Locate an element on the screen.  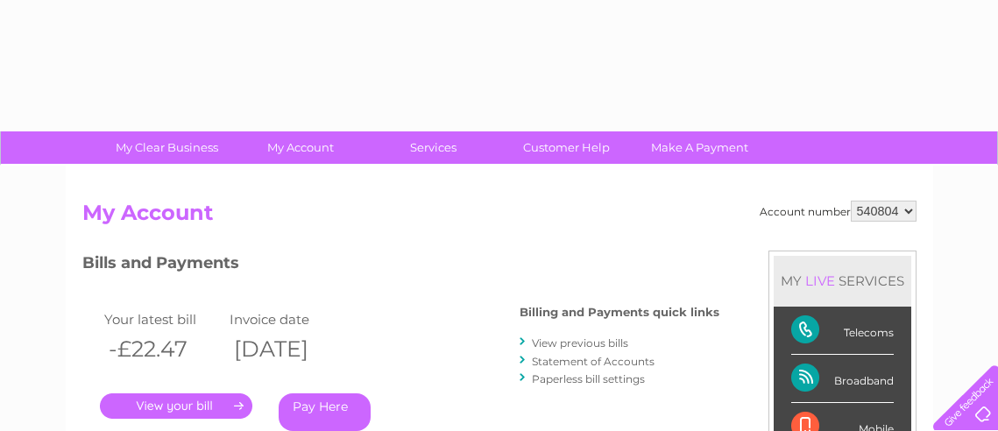
th: -£22.47 is located at coordinates (163, 349).